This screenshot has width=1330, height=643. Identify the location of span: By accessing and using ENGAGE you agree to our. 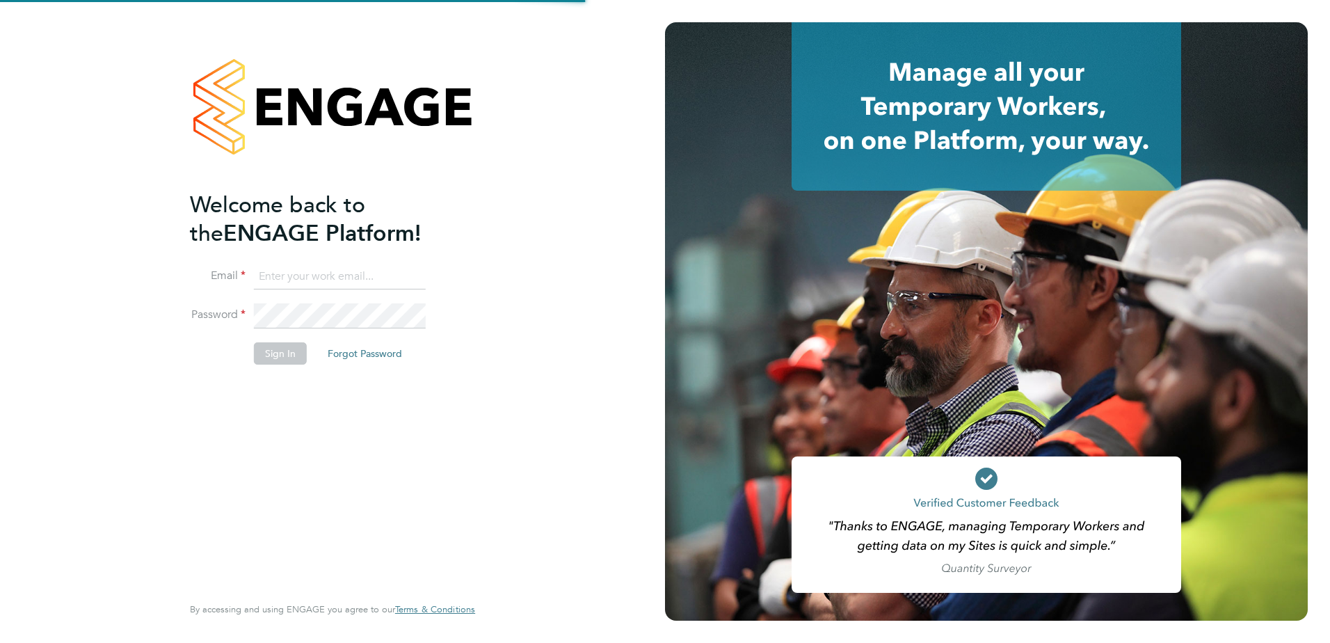
(333, 609).